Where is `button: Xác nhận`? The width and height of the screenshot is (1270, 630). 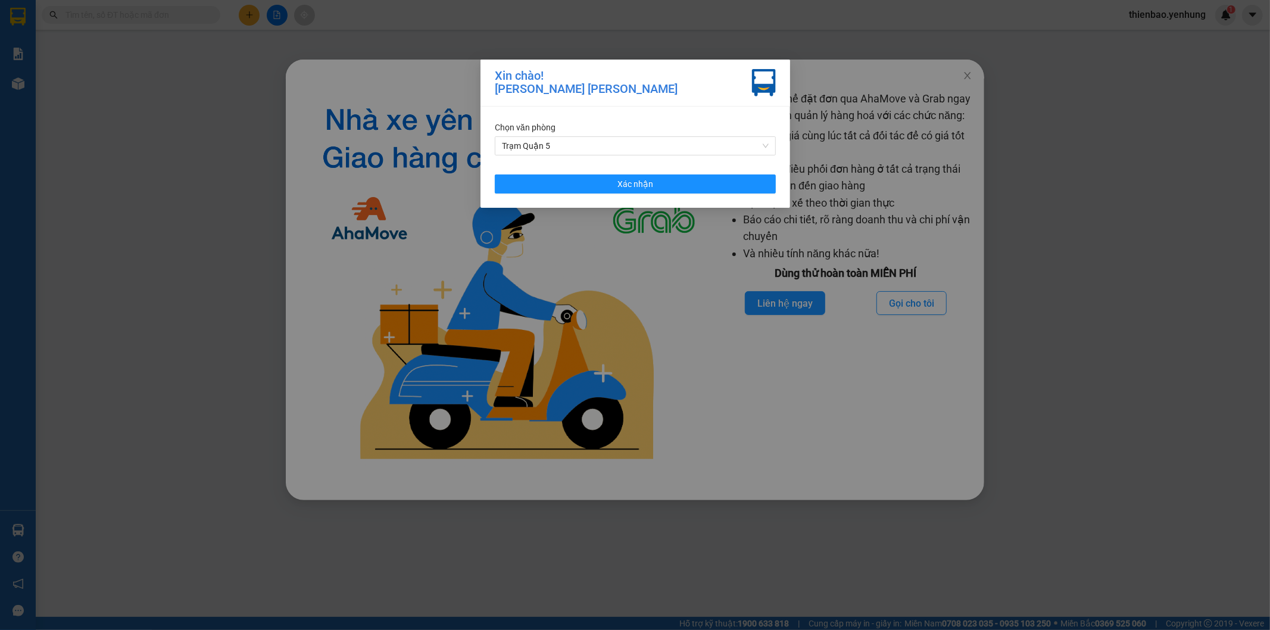
button: Xác nhận is located at coordinates (635, 184).